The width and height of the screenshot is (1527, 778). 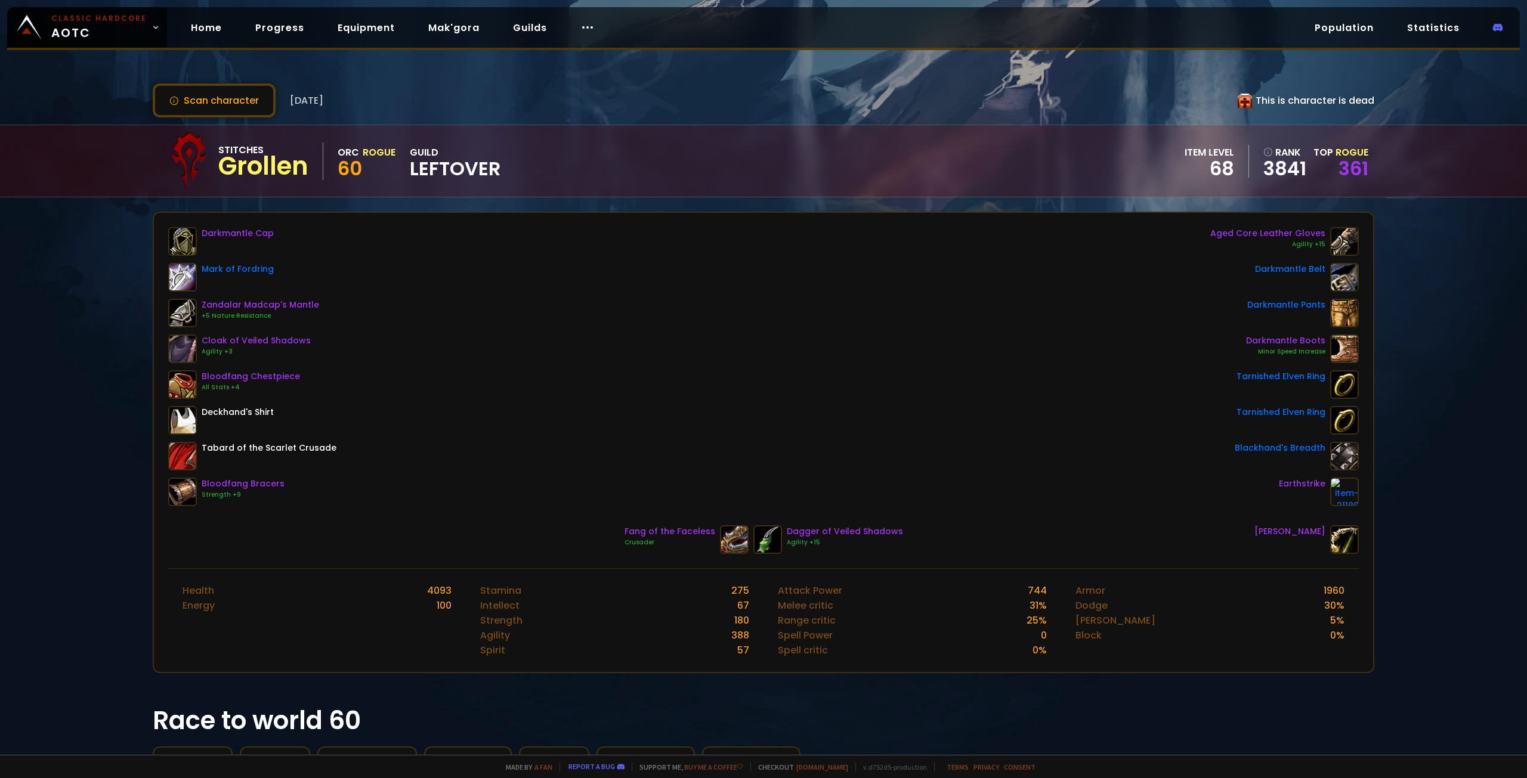 I want to click on a: Population, so click(x=1344, y=27).